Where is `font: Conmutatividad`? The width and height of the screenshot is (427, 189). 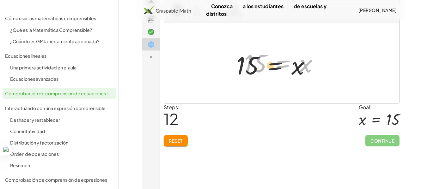 font: Conmutatividad is located at coordinates (28, 132).